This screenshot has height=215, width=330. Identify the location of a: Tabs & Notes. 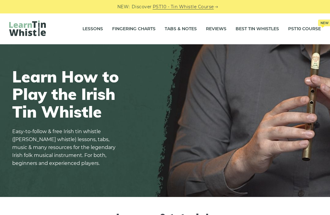
(181, 29).